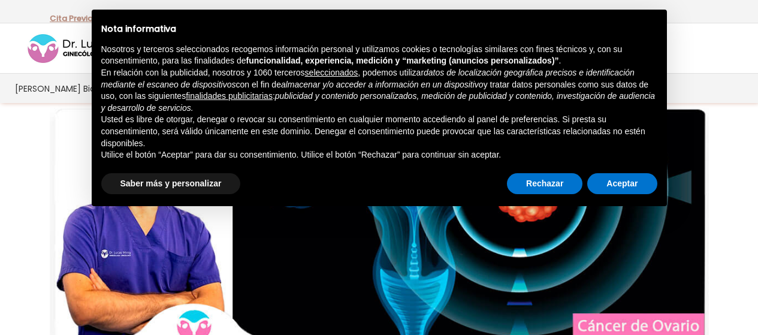 Image resolution: width=758 pixels, height=335 pixels. What do you see at coordinates (229, 97) in the screenshot?
I see `button: finalidades publicitarias` at bounding box center [229, 97].